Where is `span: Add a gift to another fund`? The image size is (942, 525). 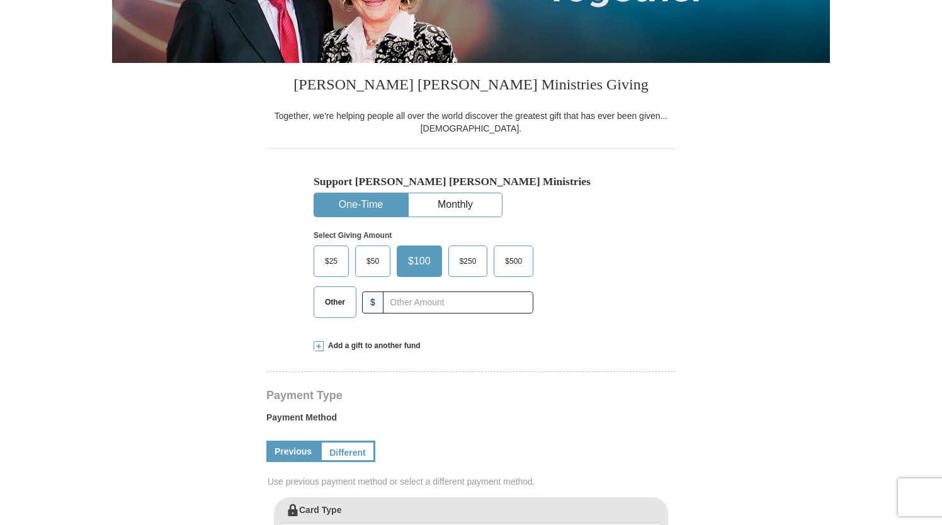
span: Add a gift to another fund is located at coordinates (372, 346).